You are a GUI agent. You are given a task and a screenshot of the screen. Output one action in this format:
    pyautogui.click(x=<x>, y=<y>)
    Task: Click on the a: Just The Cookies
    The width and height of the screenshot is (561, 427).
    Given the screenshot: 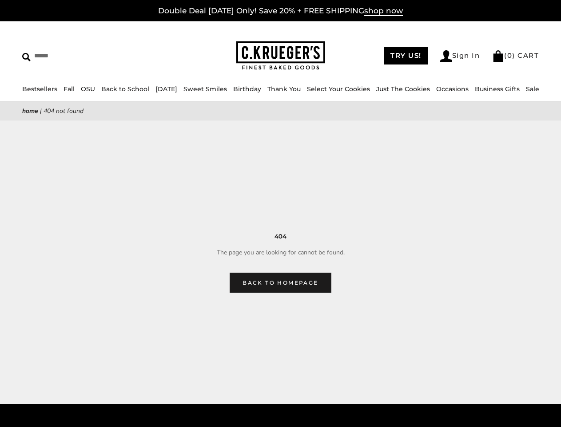 What is the action you would take?
    pyautogui.click(x=403, y=89)
    